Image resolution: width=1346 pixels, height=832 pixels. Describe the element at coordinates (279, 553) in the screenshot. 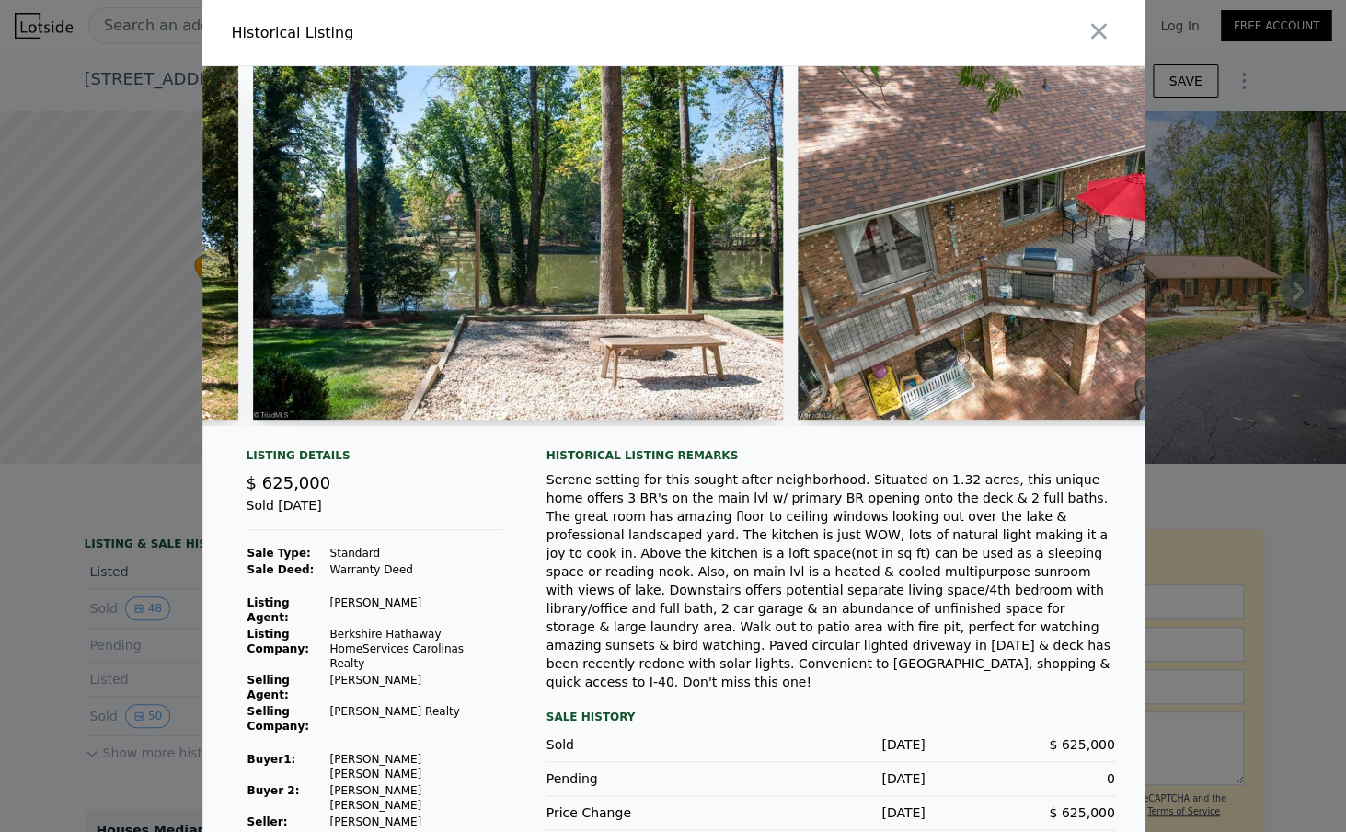

I see `strong: Sale Type:` at that location.